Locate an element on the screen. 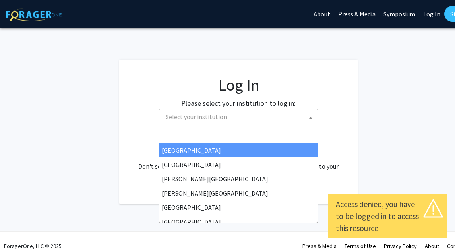  a: Press & Media is located at coordinates (319, 246).